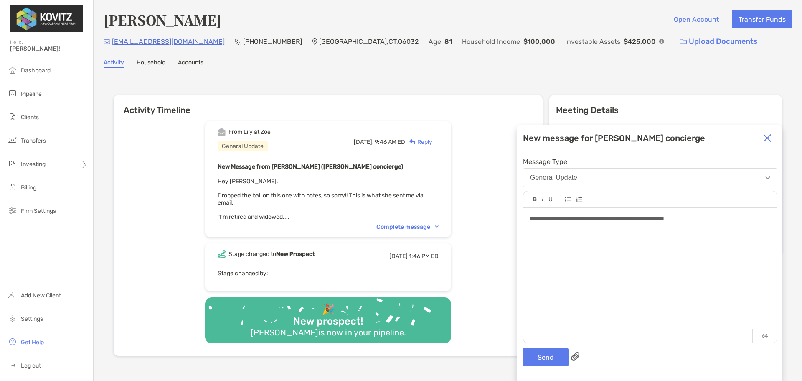 Image resolution: width=802 pixels, height=381 pixels. What do you see at coordinates (328, 105) in the screenshot?
I see `h6: Activity Timeline` at bounding box center [328, 105].